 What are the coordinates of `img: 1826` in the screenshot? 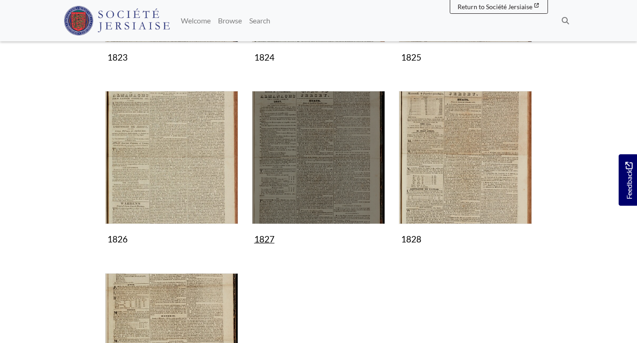 It's located at (172, 157).